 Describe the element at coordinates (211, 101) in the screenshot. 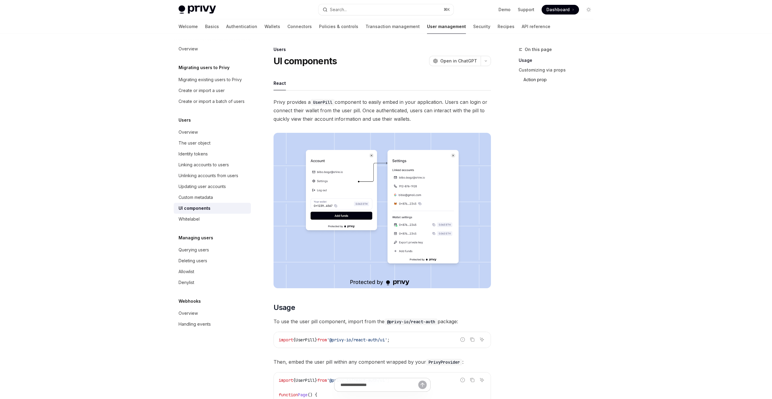

I see `div: Create or import a batch of users` at that location.